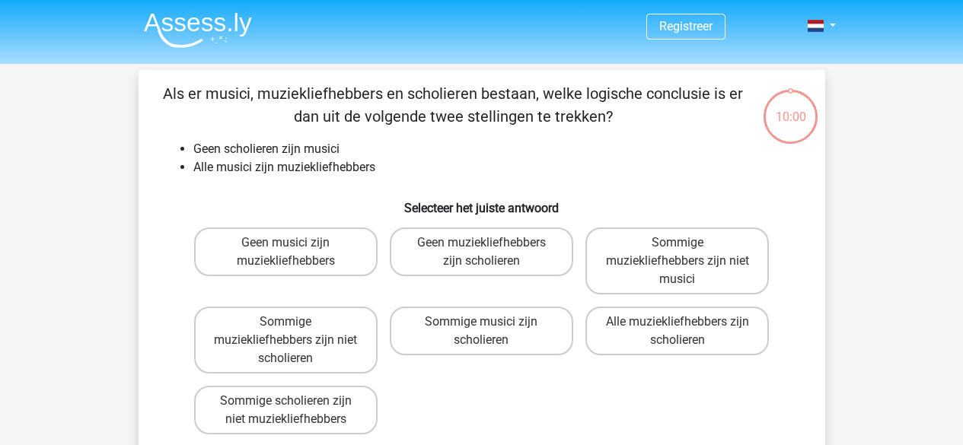 The width and height of the screenshot is (963, 445). What do you see at coordinates (285, 410) in the screenshot?
I see `label: Sommige scholieren zijn niet muziekliefhebbers` at bounding box center [285, 410].